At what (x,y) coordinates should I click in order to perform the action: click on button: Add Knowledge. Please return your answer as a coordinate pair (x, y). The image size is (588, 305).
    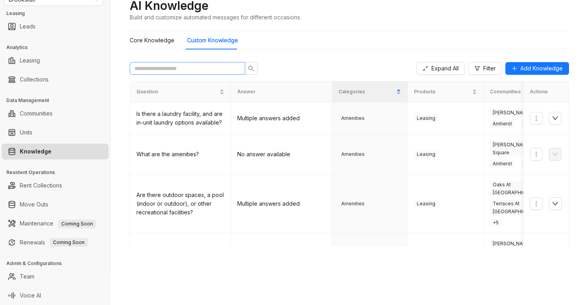
    Looking at the image, I should click on (537, 68).